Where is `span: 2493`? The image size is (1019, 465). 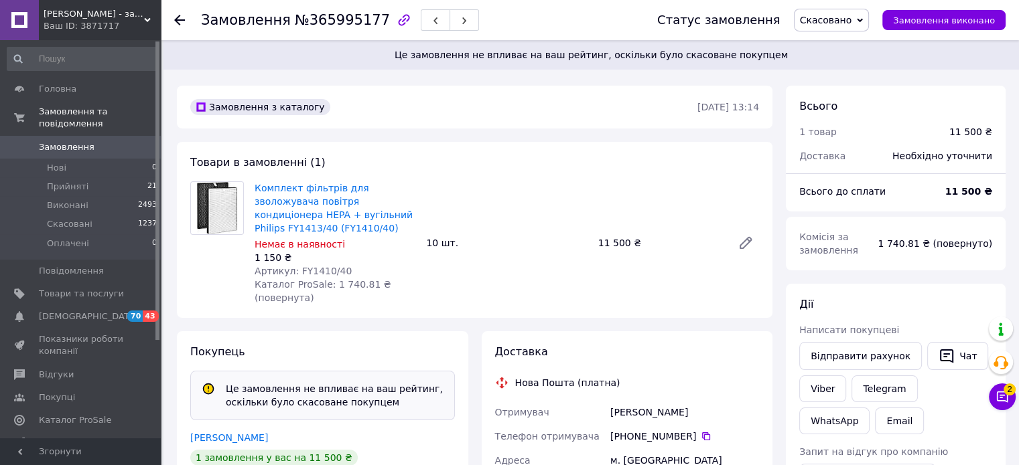
span: 2493 is located at coordinates (147, 206).